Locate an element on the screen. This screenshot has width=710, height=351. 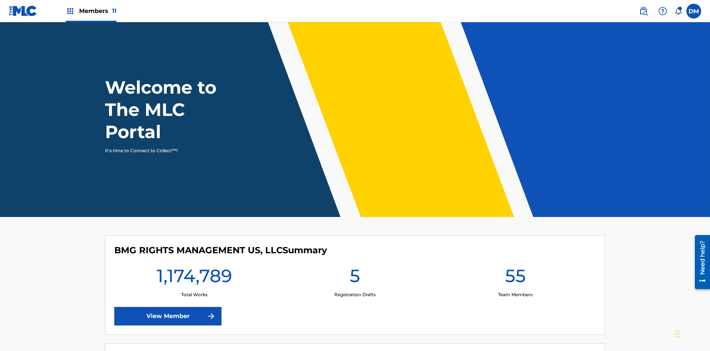
h1: 5 is located at coordinates (355, 278).